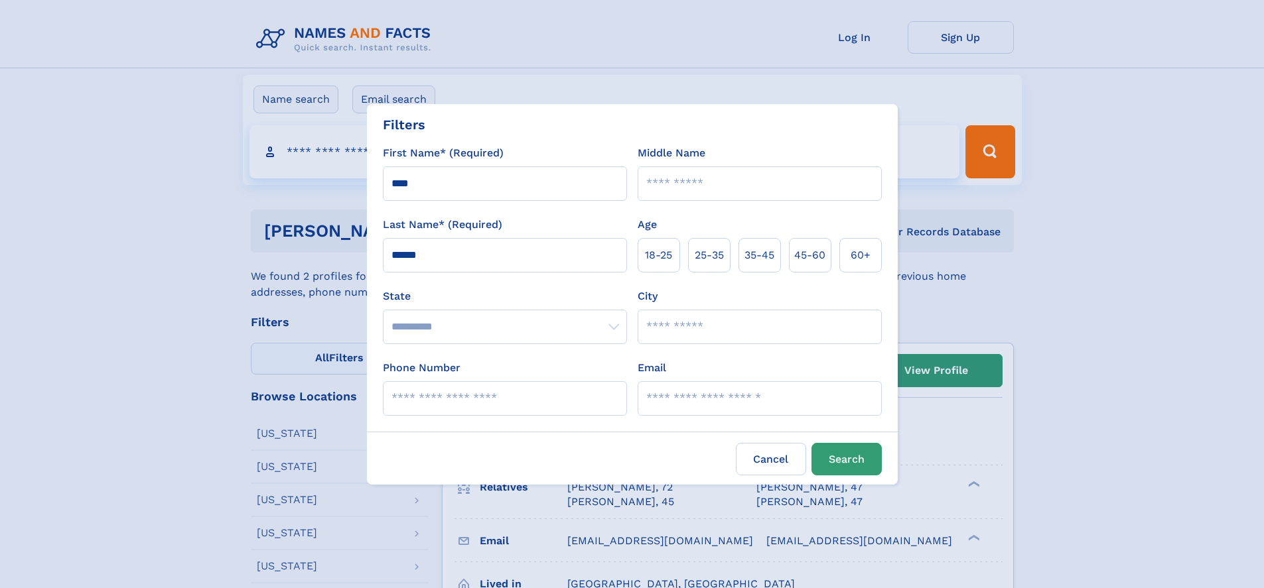  I want to click on label: First Name* (Required), so click(443, 153).